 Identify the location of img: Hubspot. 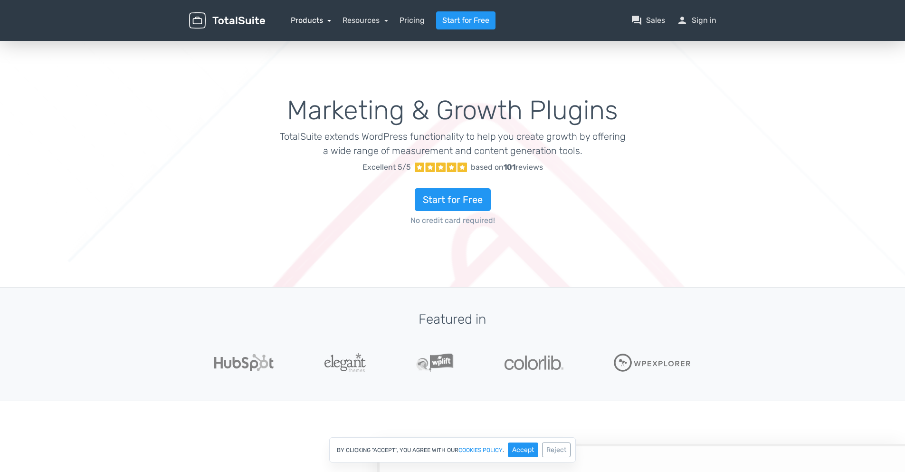
(244, 362).